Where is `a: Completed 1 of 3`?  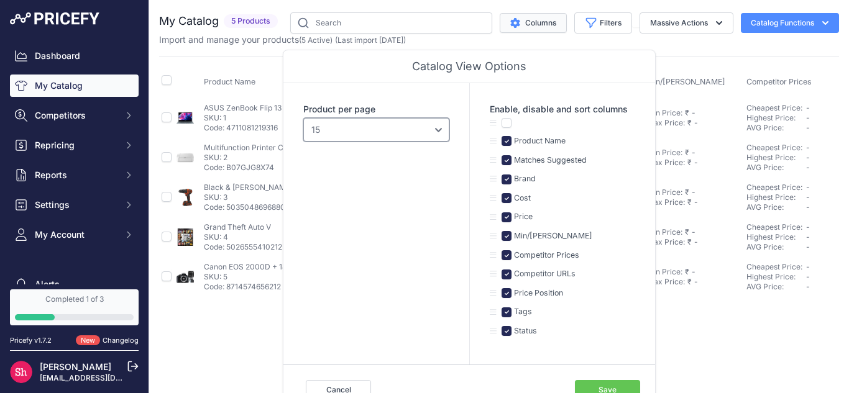
a: Completed 1 of 3 is located at coordinates (74, 308).